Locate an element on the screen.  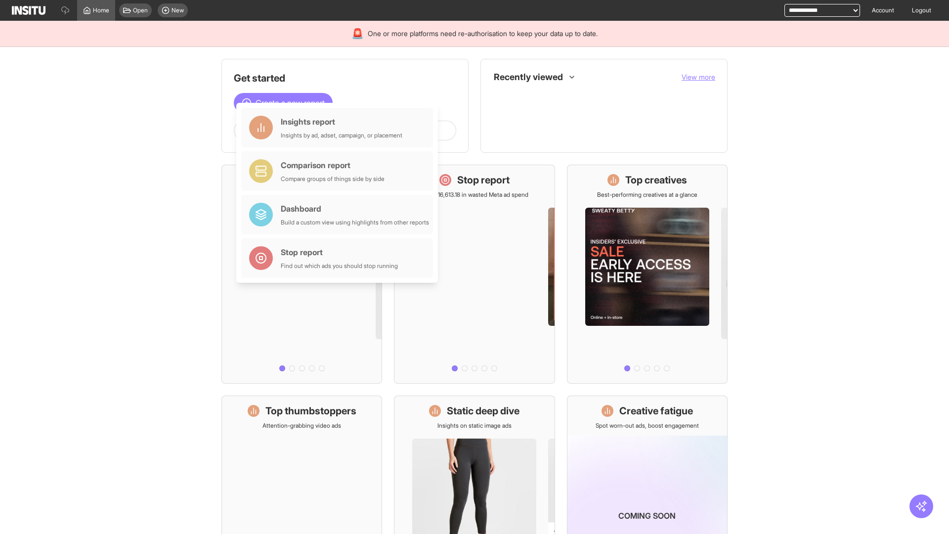
a: Top creativesBest-performing creatives at a glance is located at coordinates (647, 274).